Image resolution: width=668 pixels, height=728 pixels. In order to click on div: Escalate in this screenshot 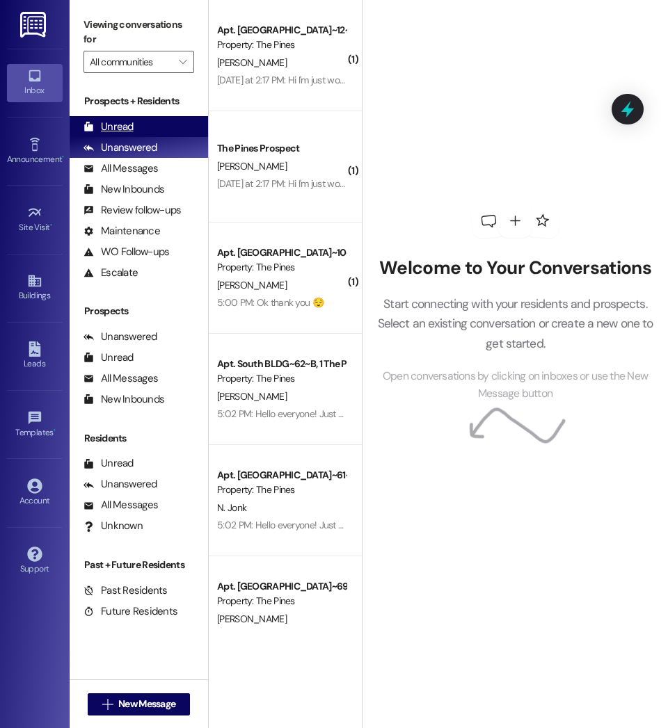, I will do `click(111, 273)`.